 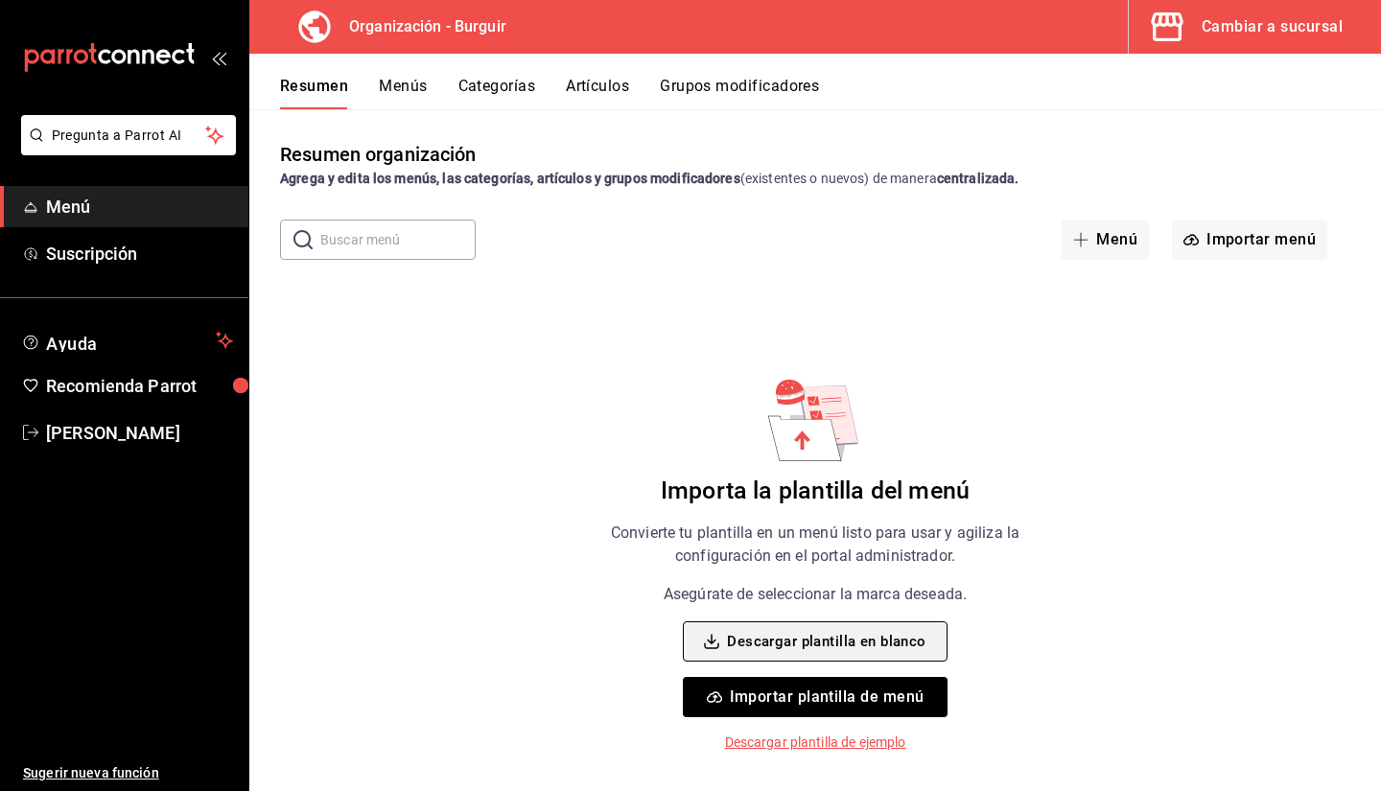 What do you see at coordinates (815, 743) in the screenshot?
I see `p: Descargar plantilla de ejemplo` at bounding box center [815, 743].